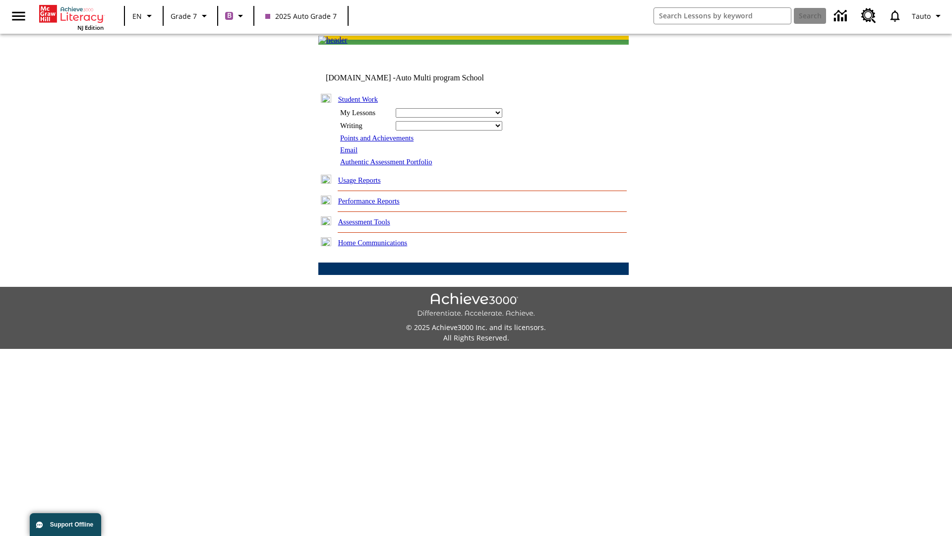  I want to click on a: Usage Reports, so click(360, 180).